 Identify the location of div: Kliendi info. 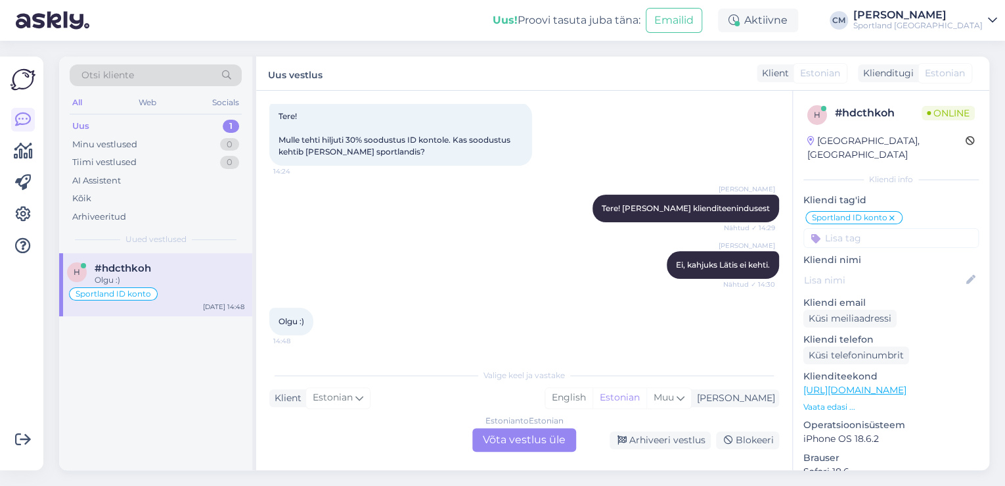
(891, 179).